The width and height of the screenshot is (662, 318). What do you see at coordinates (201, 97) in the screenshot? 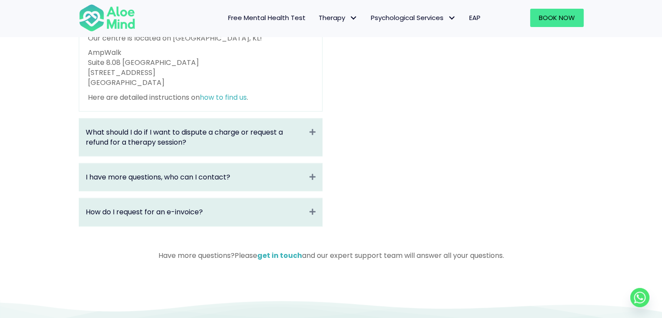
I see `p: Here are detailed instructions on .` at bounding box center [201, 97].